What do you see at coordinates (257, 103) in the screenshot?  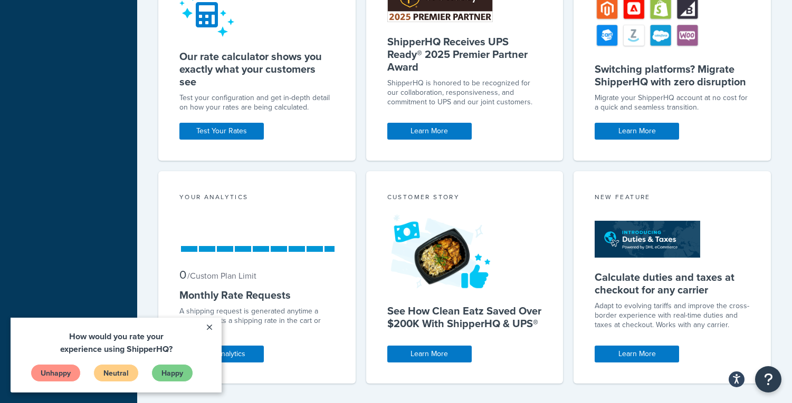 I see `div: Test your configuration and get in-depth detail on how your rates are being calculated.` at bounding box center [257, 103].